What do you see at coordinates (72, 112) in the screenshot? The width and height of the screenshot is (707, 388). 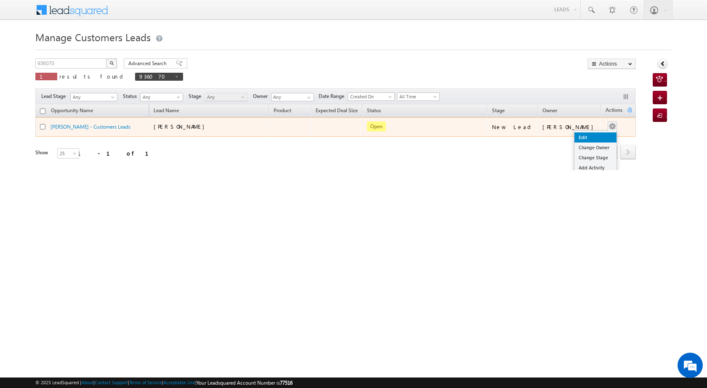 I see `a: Opportunity Name` at bounding box center [72, 112].